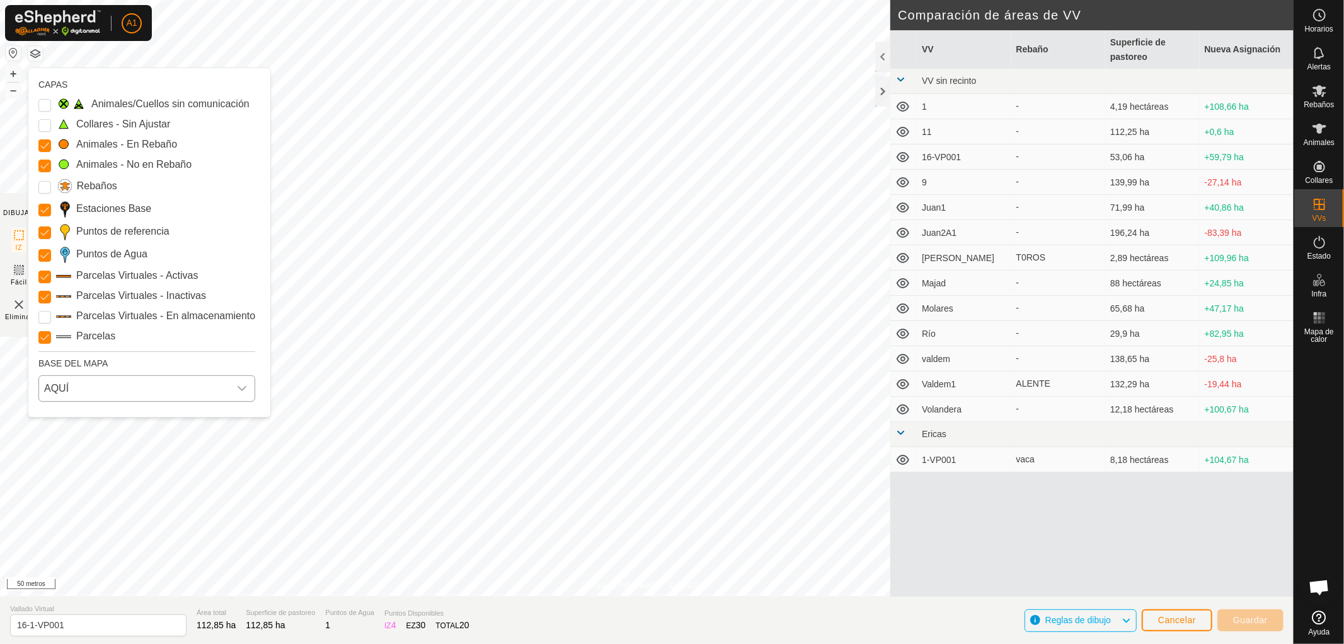 This screenshot has width=1344, height=644. Describe the element at coordinates (934, 434) in the screenshot. I see `font: Ericas` at that location.